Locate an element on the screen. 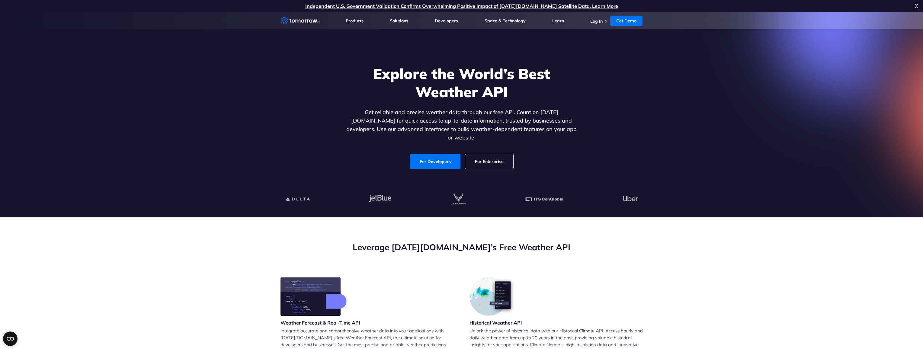 The image size is (923, 349). a: For Developers is located at coordinates (435, 162).